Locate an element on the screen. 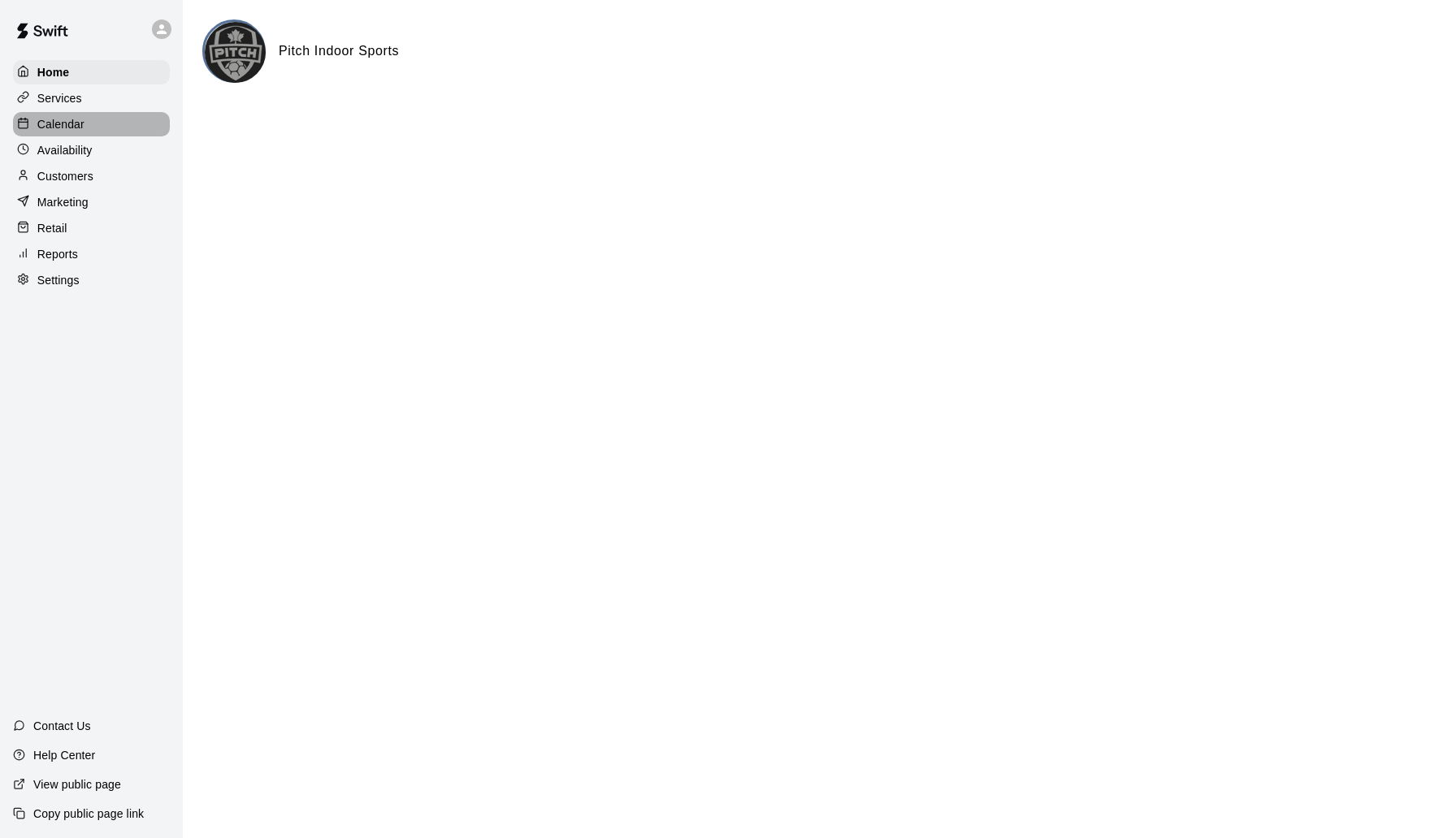 Image resolution: width=1456 pixels, height=838 pixels. p: Availability is located at coordinates (65, 150).